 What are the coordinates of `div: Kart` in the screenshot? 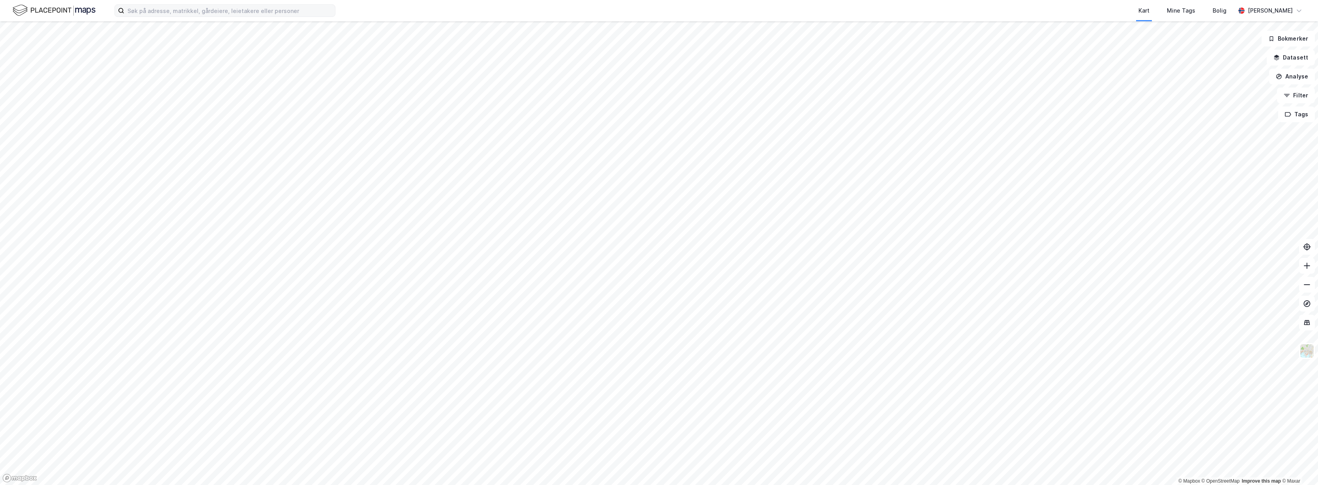 It's located at (1144, 11).